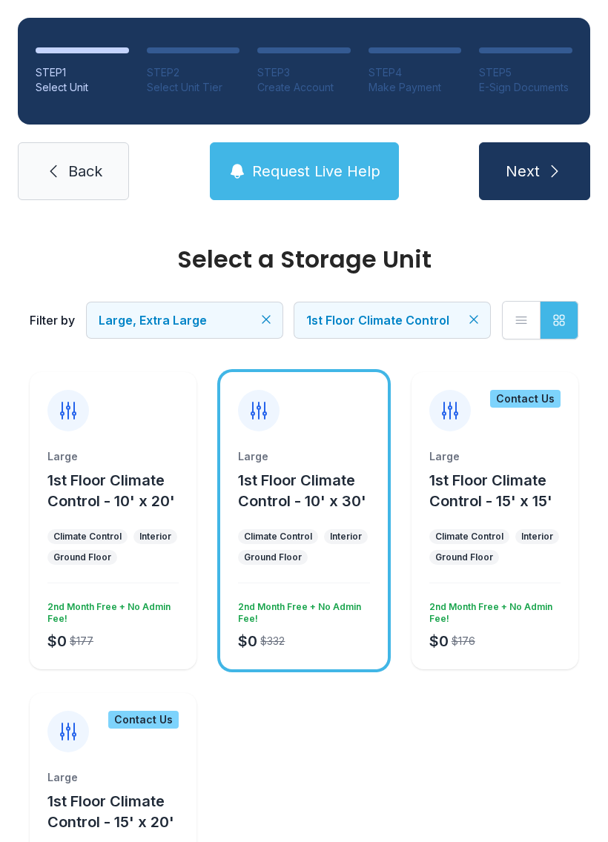 Image resolution: width=608 pixels, height=842 pixels. What do you see at coordinates (491, 491) in the screenshot?
I see `span: 1st Floor Climate Control - 15' x 15'` at bounding box center [491, 491].